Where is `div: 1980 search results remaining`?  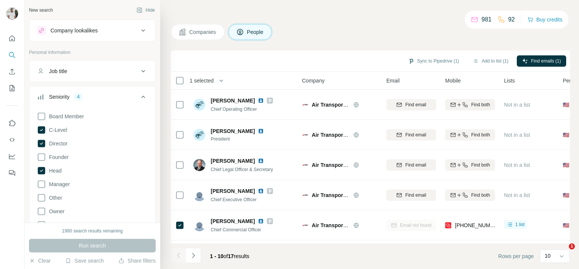 div: 1980 search results remaining is located at coordinates (92, 231).